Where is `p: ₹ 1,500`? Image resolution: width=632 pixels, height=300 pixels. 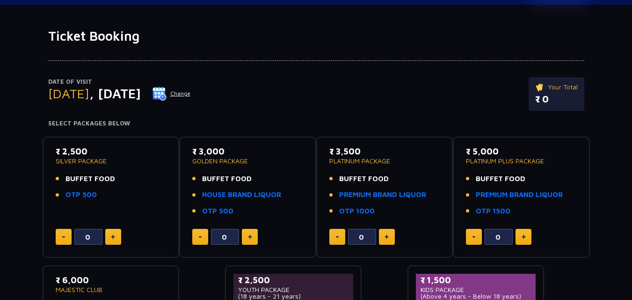
p: ₹ 1,500 is located at coordinates (476, 280).